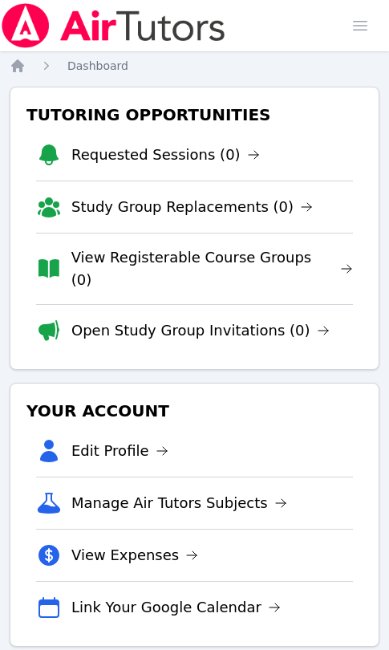  What do you see at coordinates (98, 66) in the screenshot?
I see `a: Dashboard` at bounding box center [98, 66].